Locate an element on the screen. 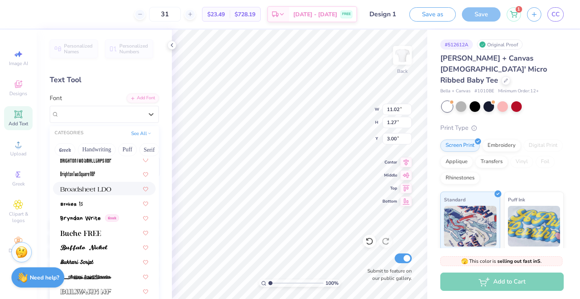  span: 1 is located at coordinates (519, 9).